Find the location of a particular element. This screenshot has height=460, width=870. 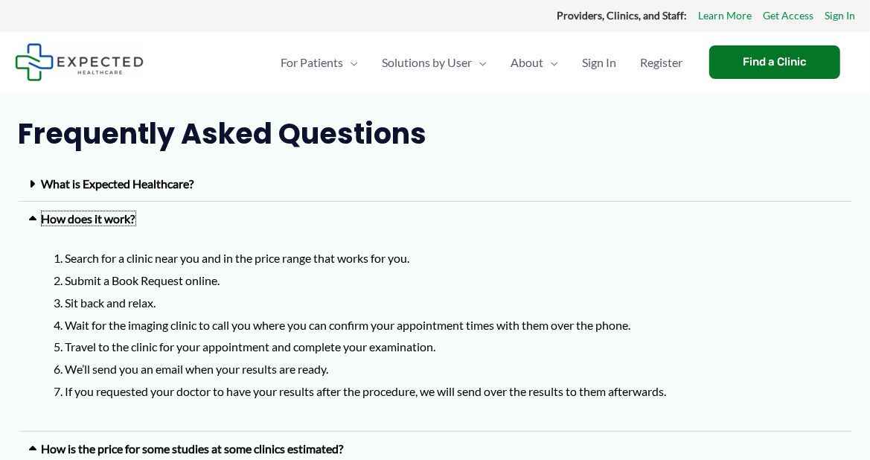

a: How does it work? is located at coordinates (89, 218).